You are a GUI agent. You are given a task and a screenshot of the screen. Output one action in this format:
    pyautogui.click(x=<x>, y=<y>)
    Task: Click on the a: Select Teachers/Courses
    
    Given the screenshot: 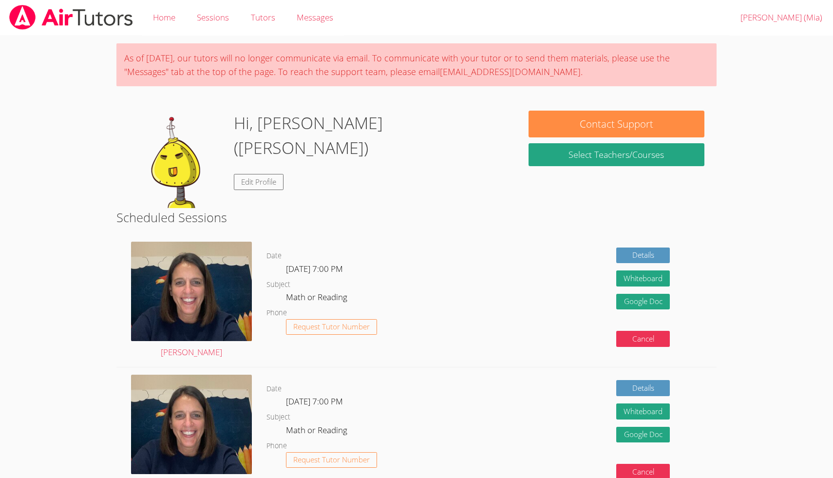 What is the action you would take?
    pyautogui.click(x=616, y=154)
    